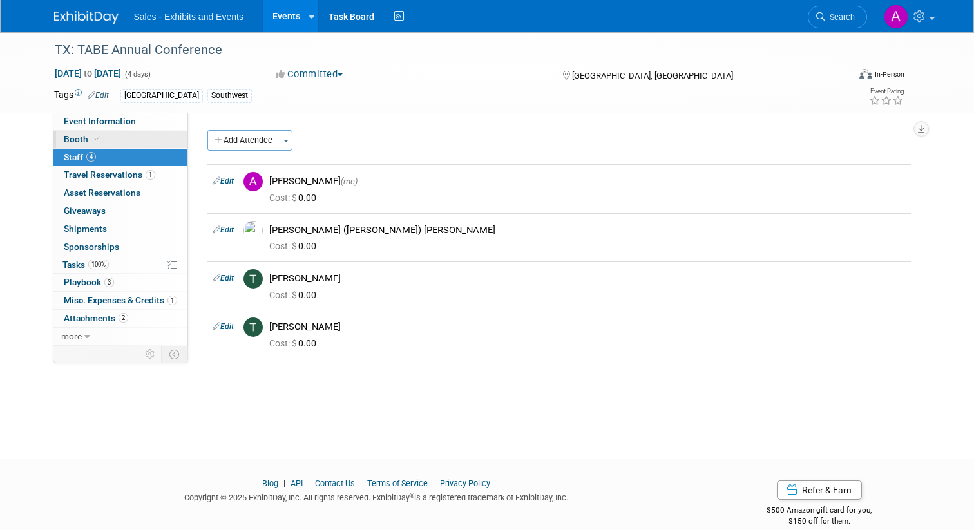 The height and width of the screenshot is (530, 974). Describe the element at coordinates (121, 139) in the screenshot. I see `a: Booth` at that location.